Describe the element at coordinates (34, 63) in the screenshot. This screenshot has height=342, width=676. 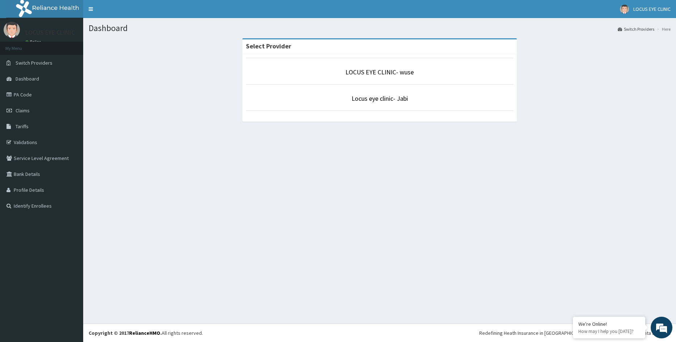
I see `span: Switch Providers` at that location.